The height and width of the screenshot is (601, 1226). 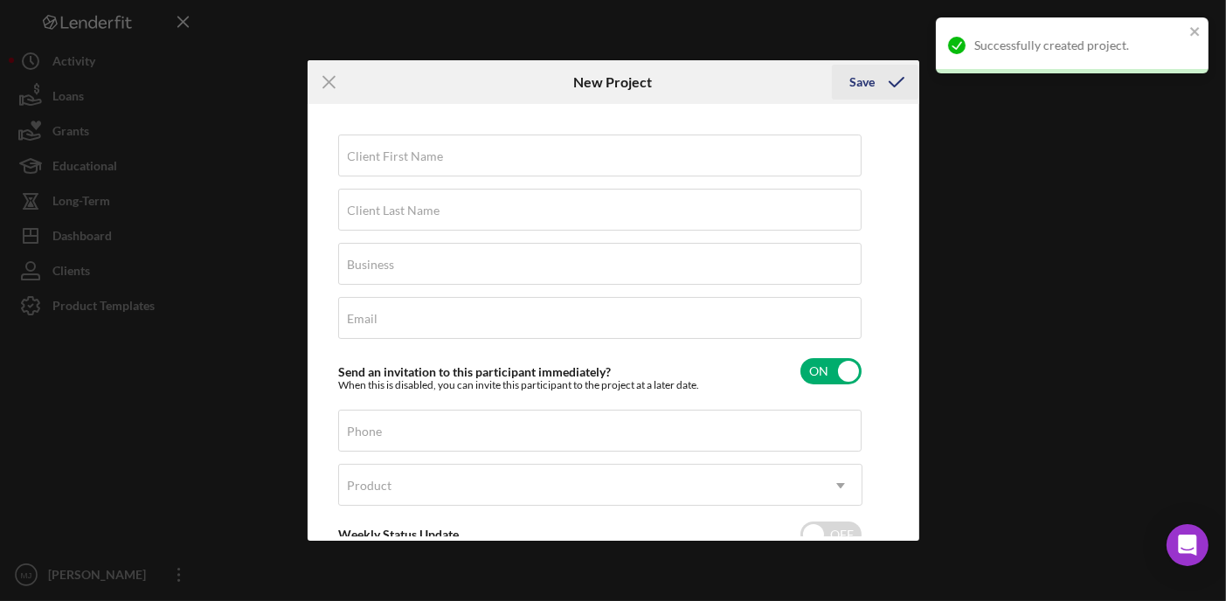 I want to click on h6: New Project, so click(x=612, y=82).